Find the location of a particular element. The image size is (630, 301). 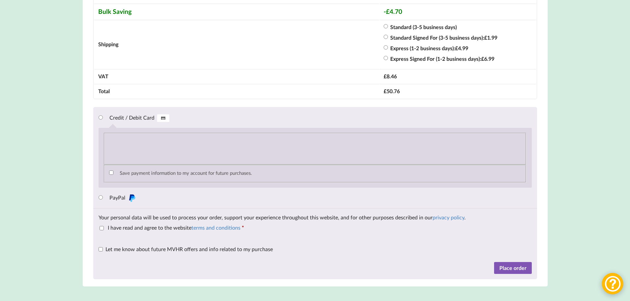

label: Express Signed For (1-2 business days): is located at coordinates (442, 59).